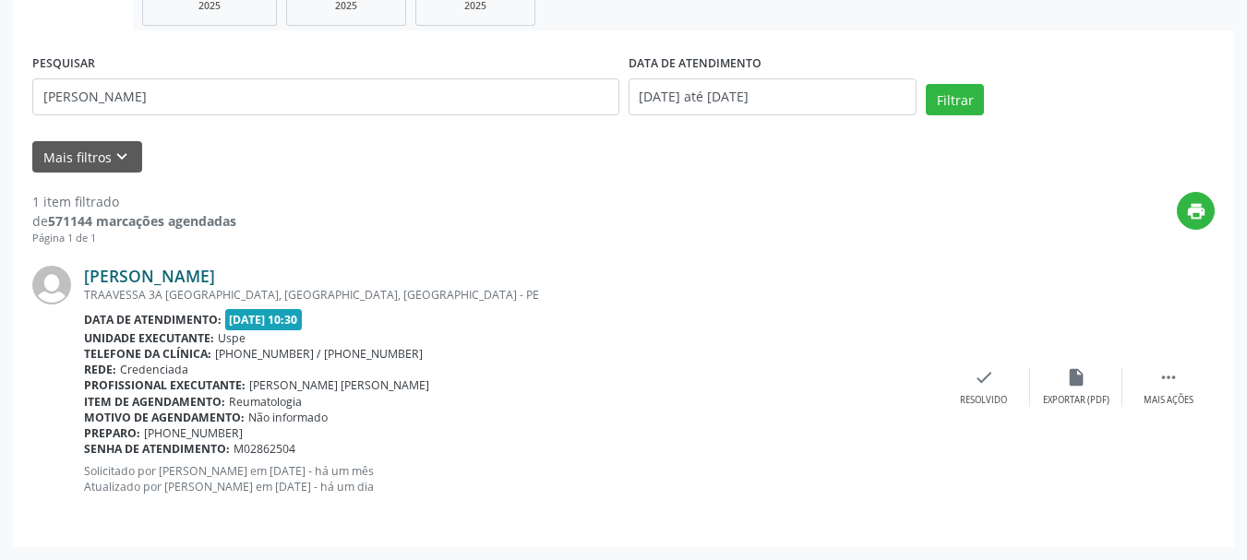 The height and width of the screenshot is (560, 1247). What do you see at coordinates (265, 402) in the screenshot?
I see `span: Reumatologia` at bounding box center [265, 402].